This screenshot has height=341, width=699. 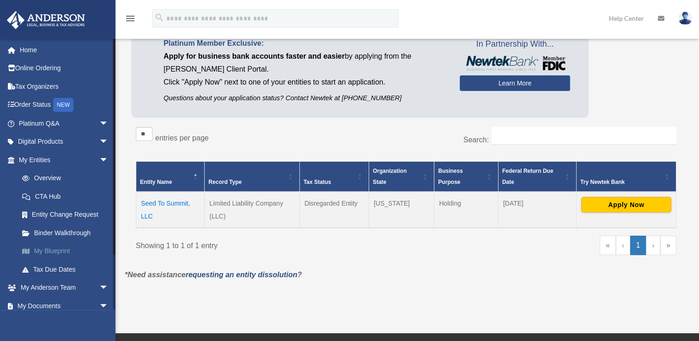 I want to click on th: Organization State: Activate to sort, so click(x=402, y=177).